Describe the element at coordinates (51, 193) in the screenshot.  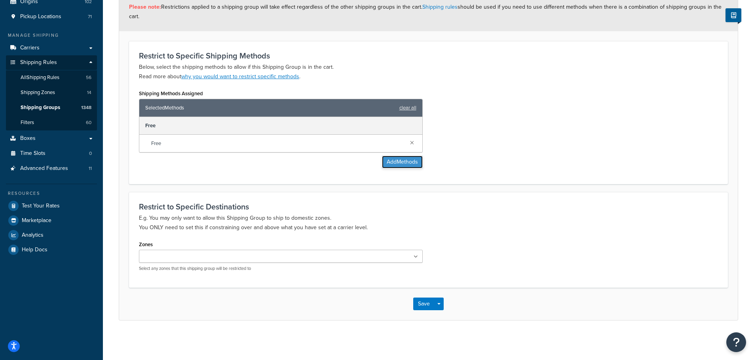
I see `div: Resources` at that location.